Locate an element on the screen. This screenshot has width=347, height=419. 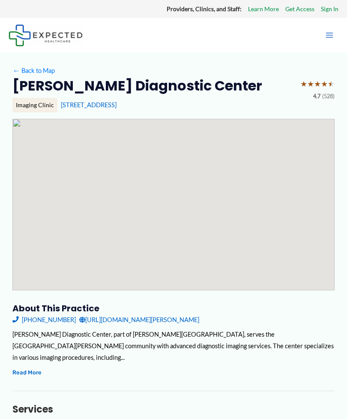
h3: Services is located at coordinates (174, 410).